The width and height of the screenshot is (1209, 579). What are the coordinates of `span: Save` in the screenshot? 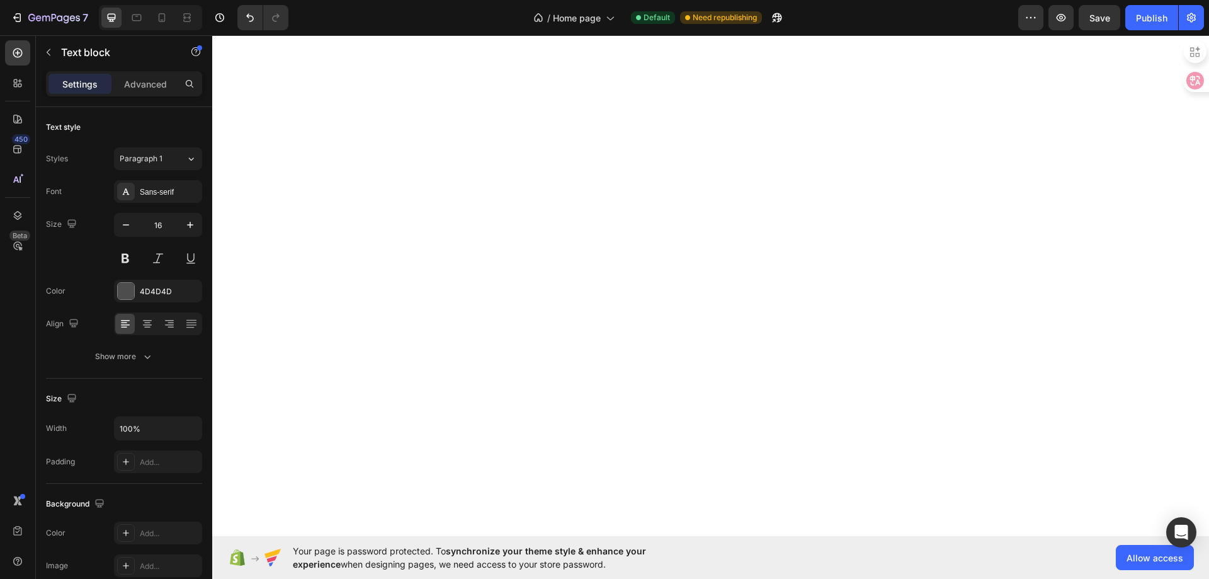 It's located at (1099, 18).